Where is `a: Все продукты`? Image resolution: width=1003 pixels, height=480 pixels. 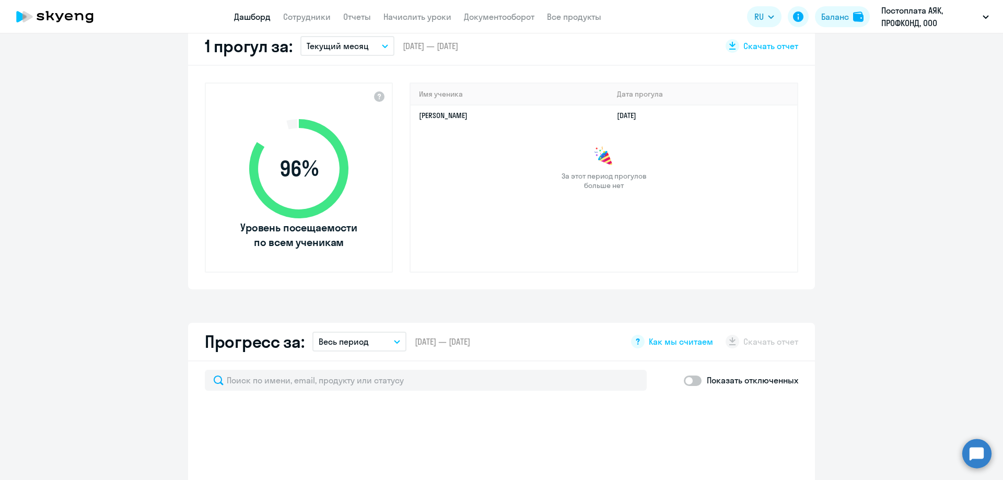
a: Все продукты is located at coordinates (574, 17).